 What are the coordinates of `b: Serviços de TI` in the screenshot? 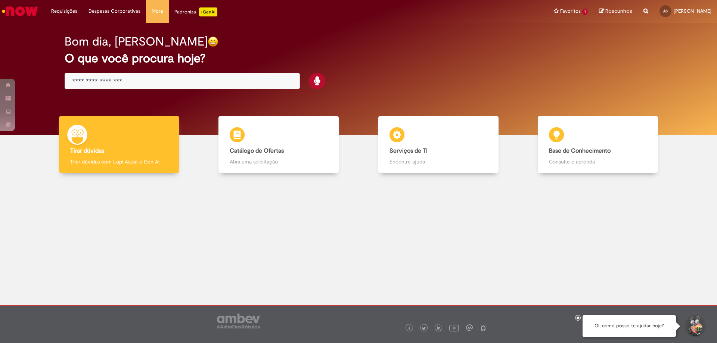 It's located at (408, 151).